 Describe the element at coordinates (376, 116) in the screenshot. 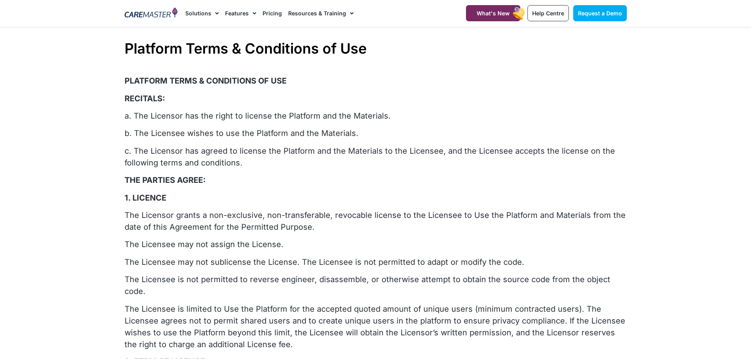

I see `p: a. The Licensor has the right to license the Platform and the Materials.` at that location.